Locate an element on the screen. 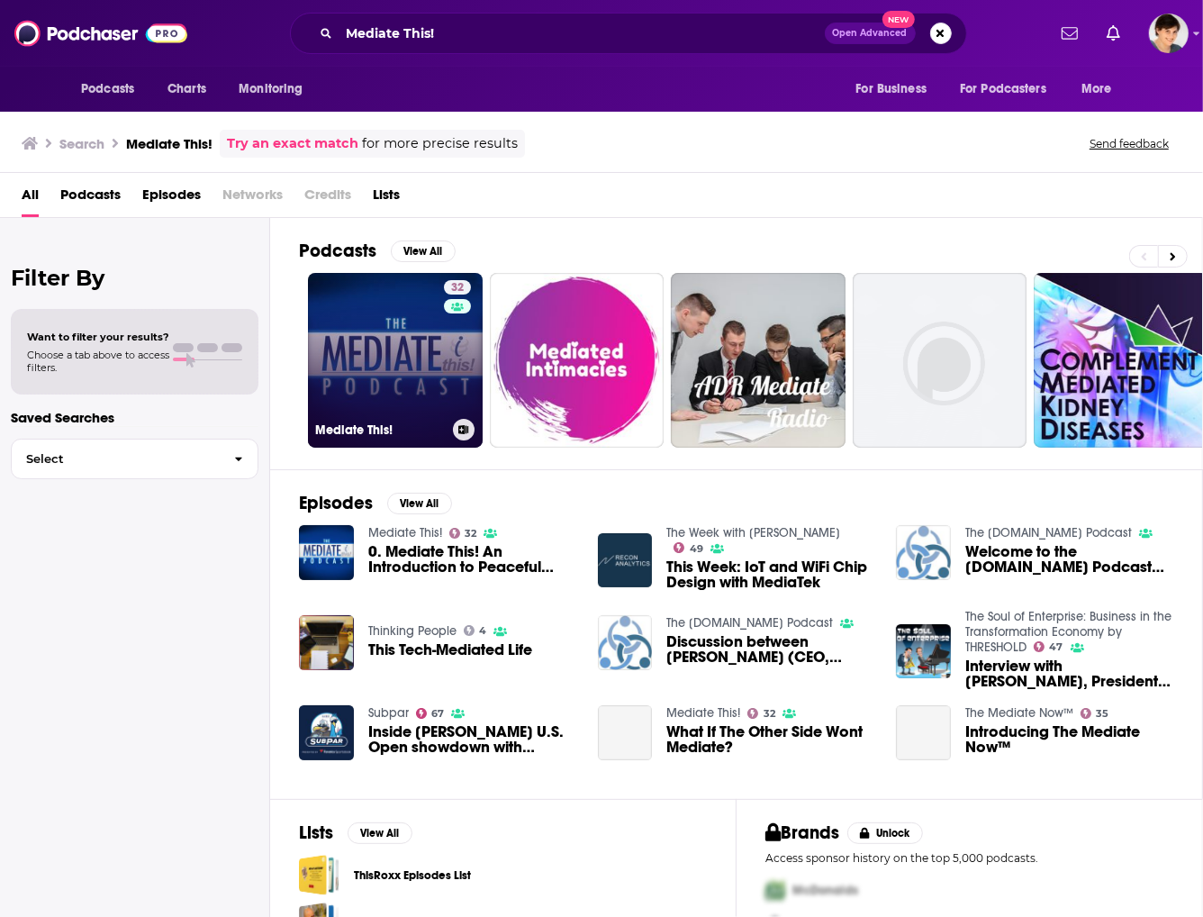 This screenshot has height=917, width=1203. h3: Mediate This! is located at coordinates (169, 143).